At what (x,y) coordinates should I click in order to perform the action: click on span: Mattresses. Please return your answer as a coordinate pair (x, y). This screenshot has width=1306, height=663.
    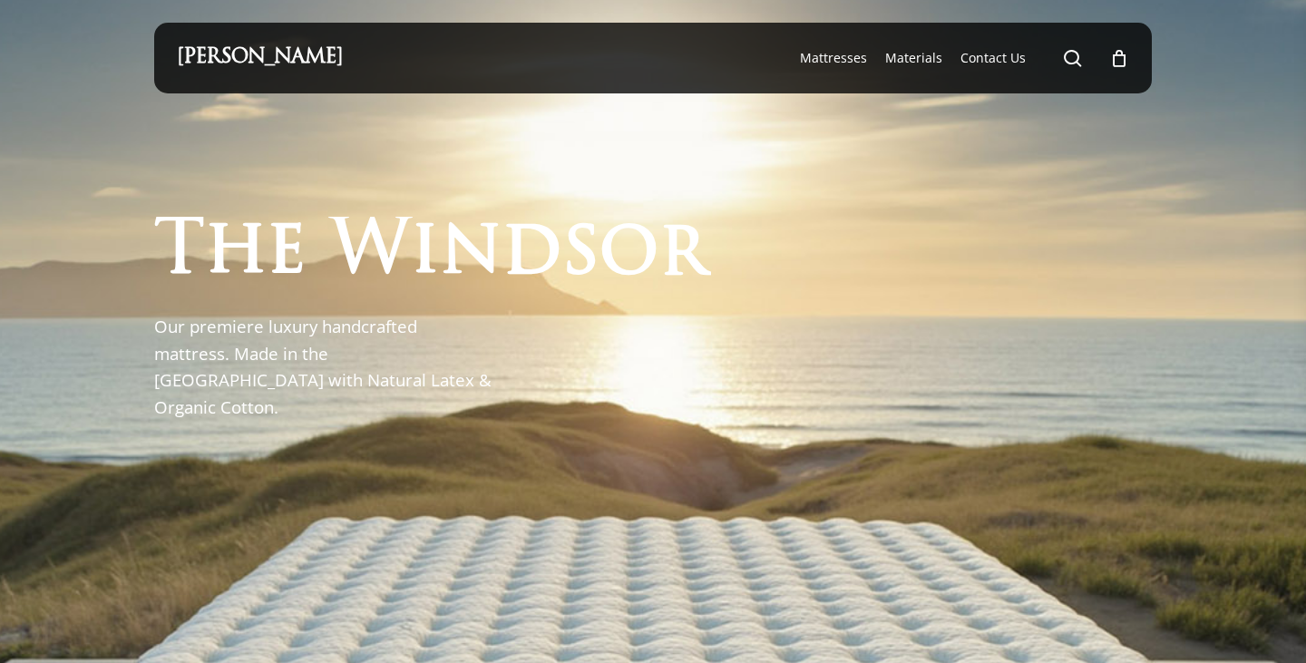
    Looking at the image, I should click on (834, 57).